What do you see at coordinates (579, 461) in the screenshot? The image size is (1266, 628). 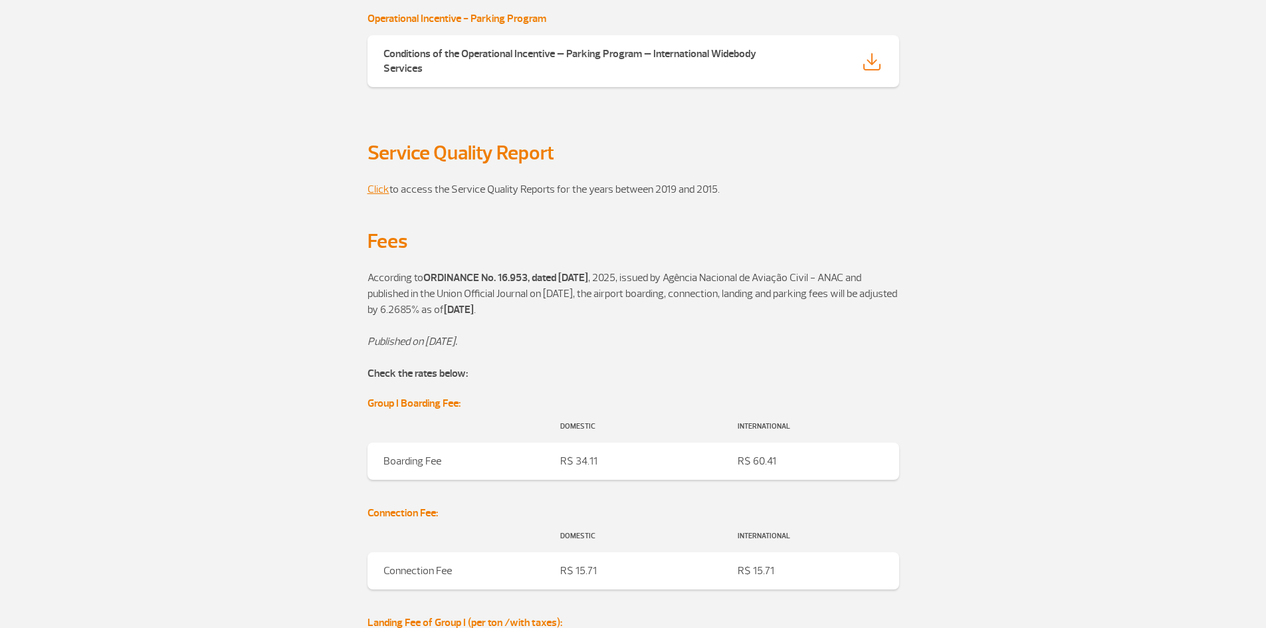 I see `font: R$ 34.11` at bounding box center [579, 461].